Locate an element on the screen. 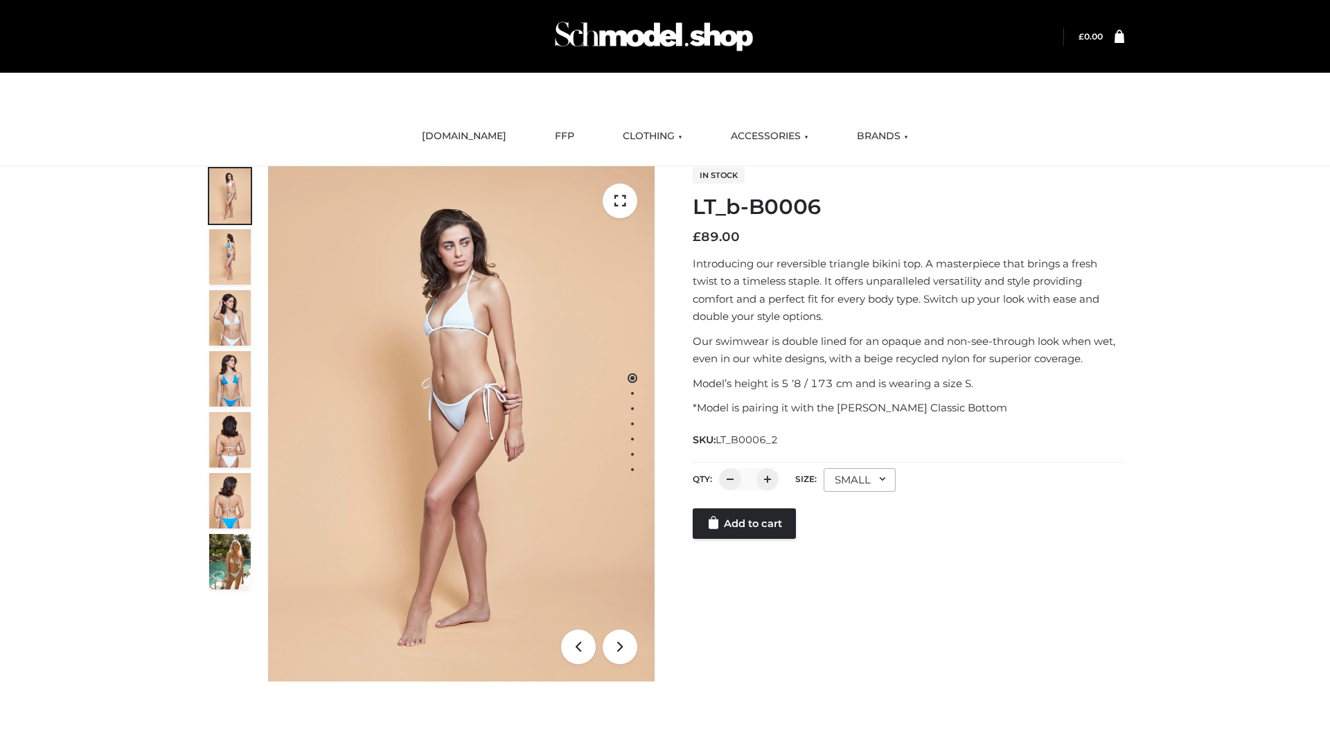 The height and width of the screenshot is (748, 1330). span: SKU: is located at coordinates (736, 440).